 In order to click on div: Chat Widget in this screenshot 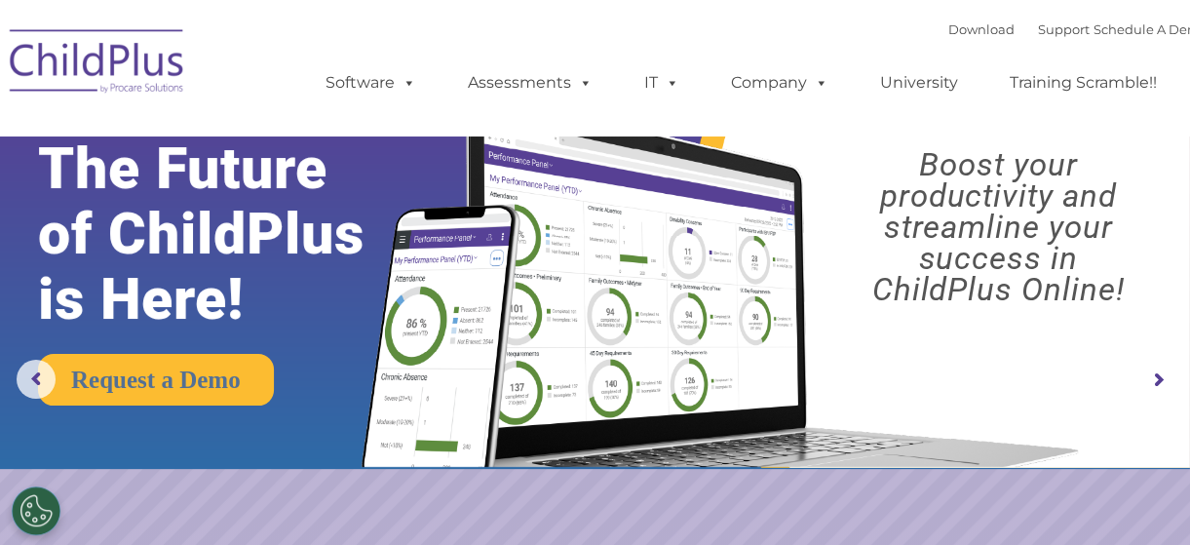, I will do `click(1031, 440)`.